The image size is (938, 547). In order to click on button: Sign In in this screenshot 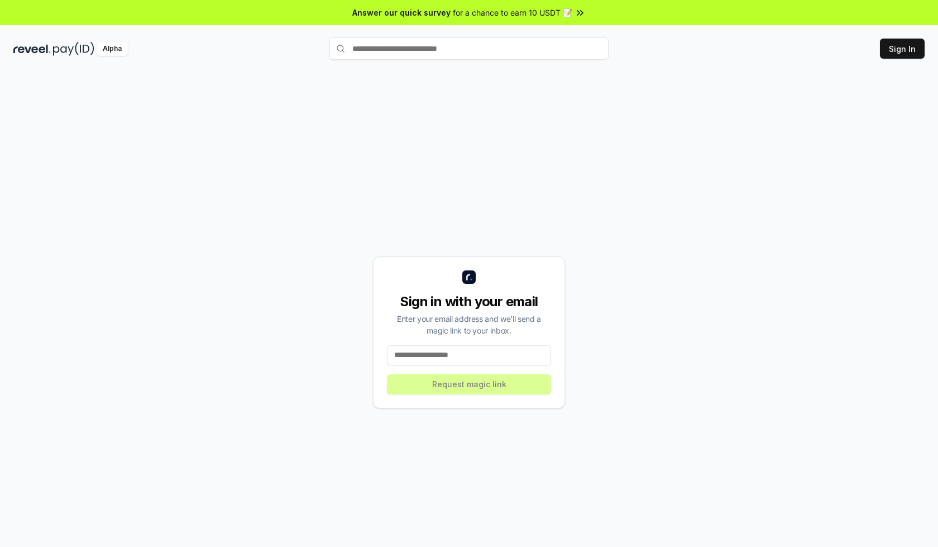, I will do `click(902, 49)`.